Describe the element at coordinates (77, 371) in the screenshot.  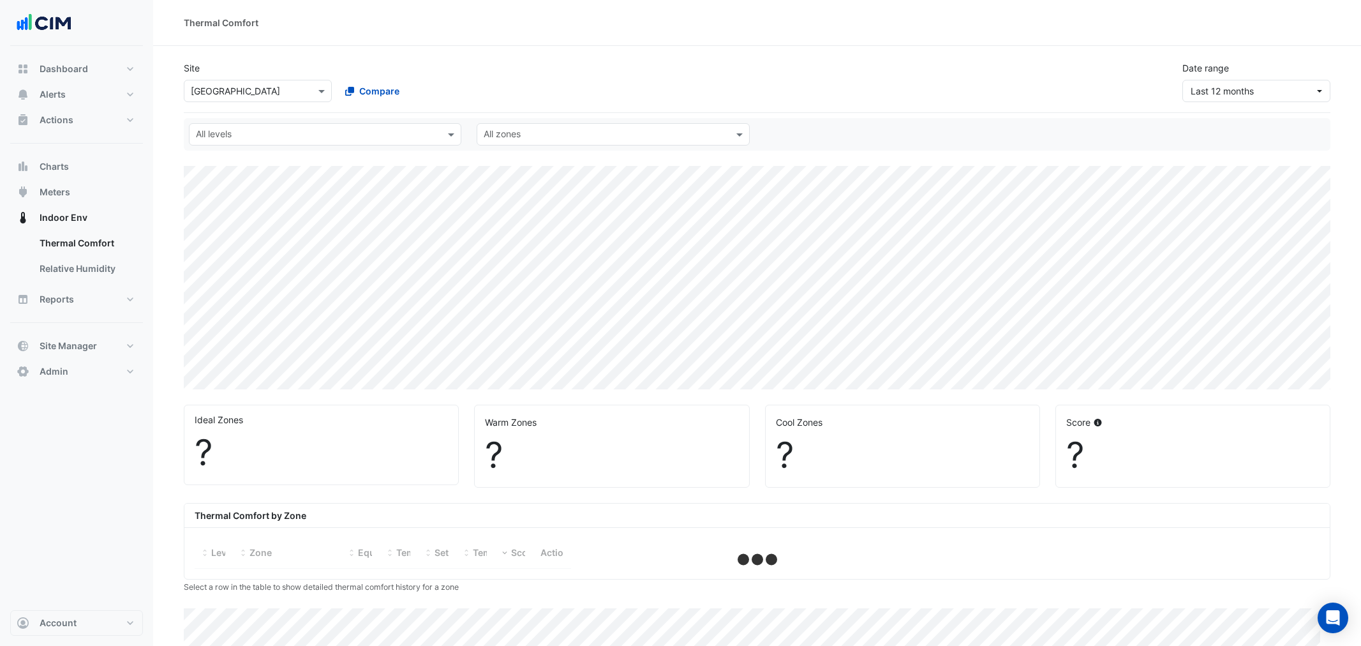
I see `button: Admin` at that location.